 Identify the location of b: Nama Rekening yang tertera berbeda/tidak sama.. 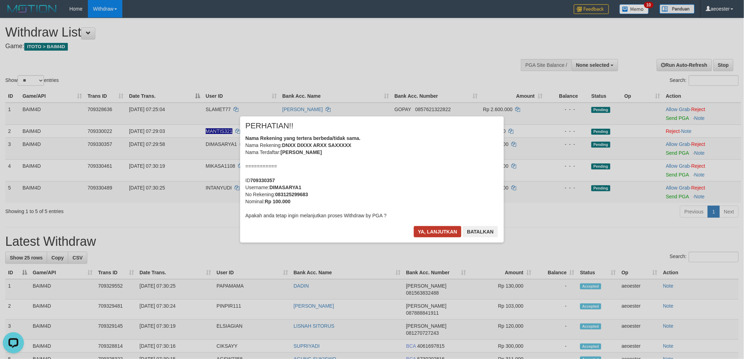
(303, 138).